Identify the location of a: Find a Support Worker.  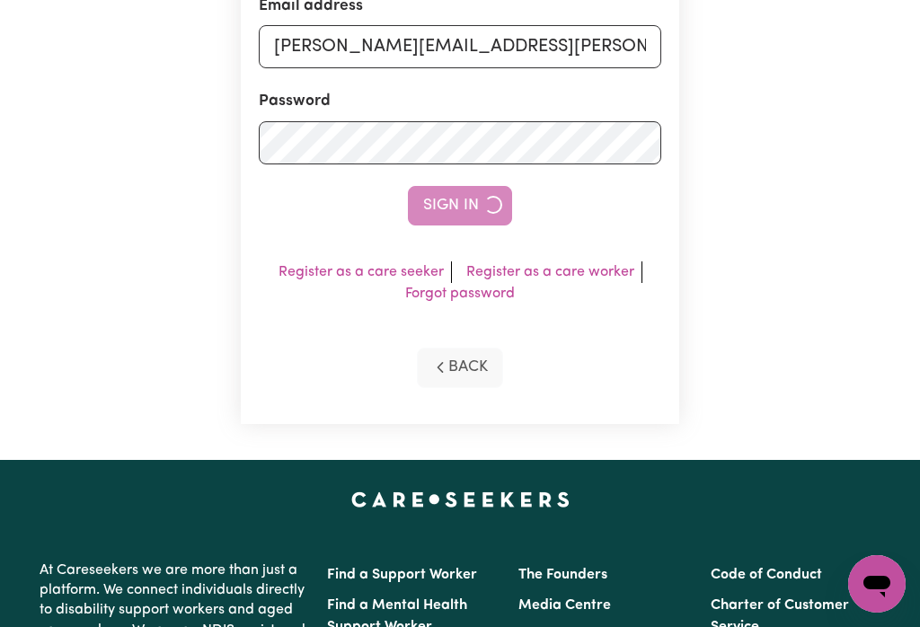
(402, 575).